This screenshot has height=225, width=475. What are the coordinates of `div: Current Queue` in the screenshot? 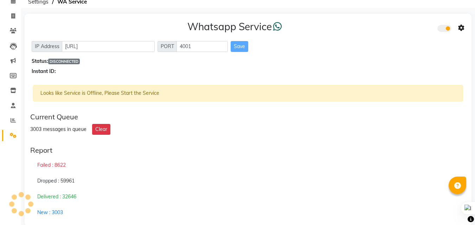 It's located at (248, 117).